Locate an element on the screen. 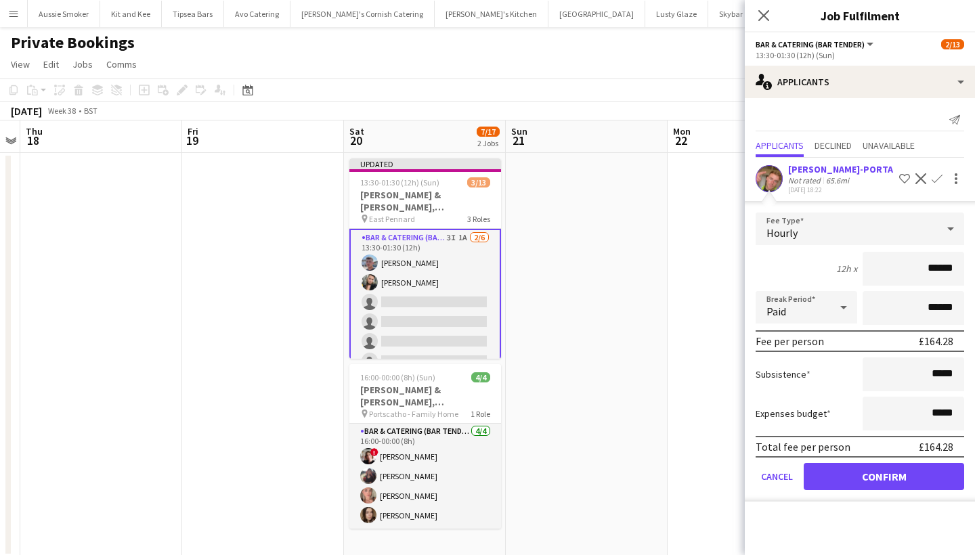  h1: Private Bookings is located at coordinates (72, 43).